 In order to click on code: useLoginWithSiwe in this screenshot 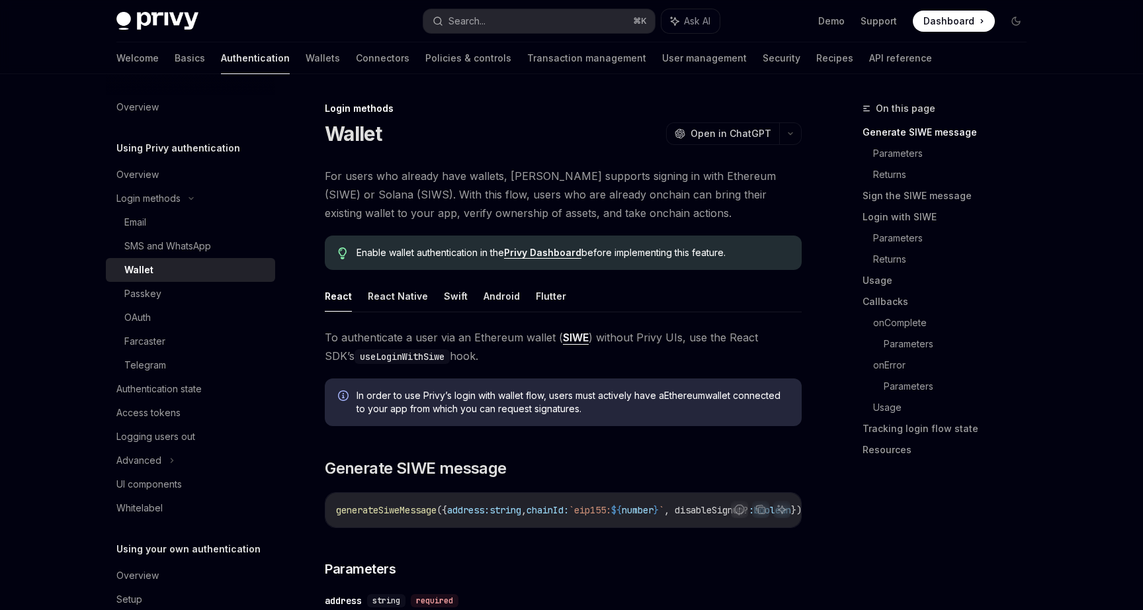, I will do `click(402, 357)`.